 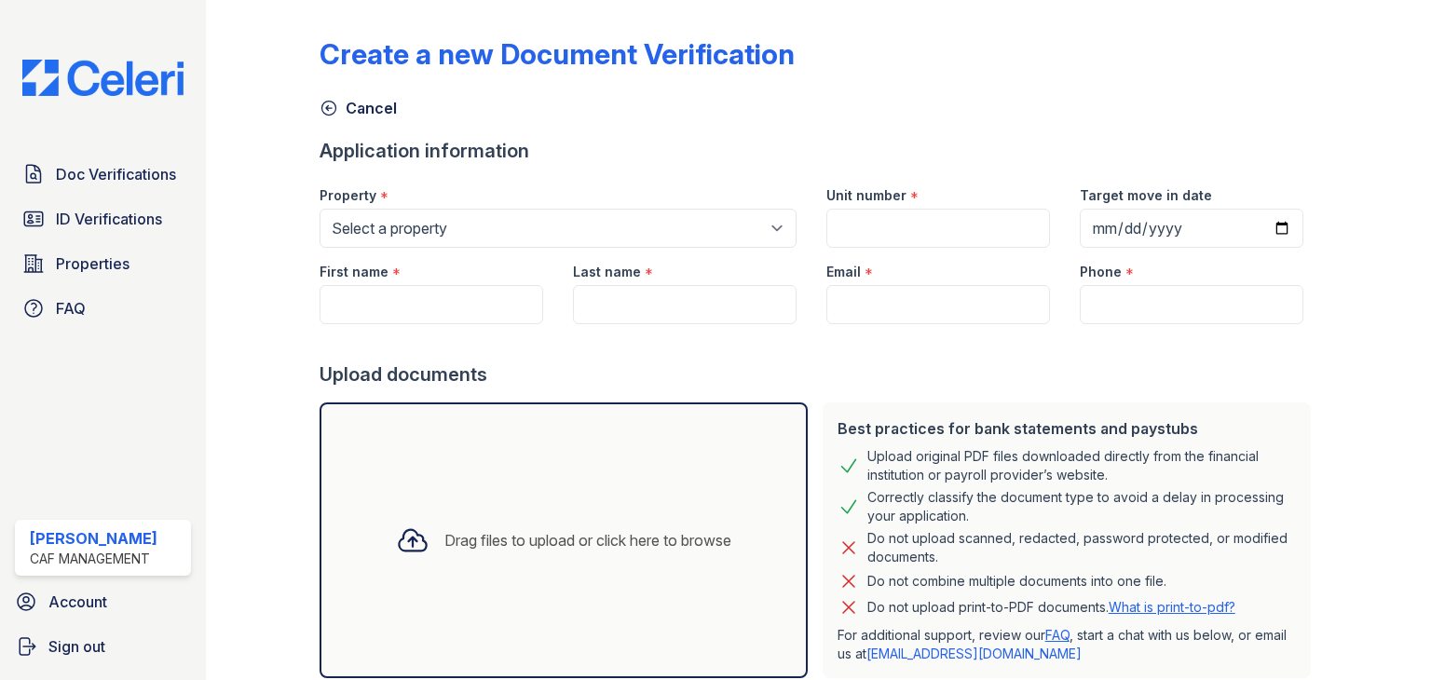 What do you see at coordinates (76, 646) in the screenshot?
I see `span: Sign out` at bounding box center [76, 646].